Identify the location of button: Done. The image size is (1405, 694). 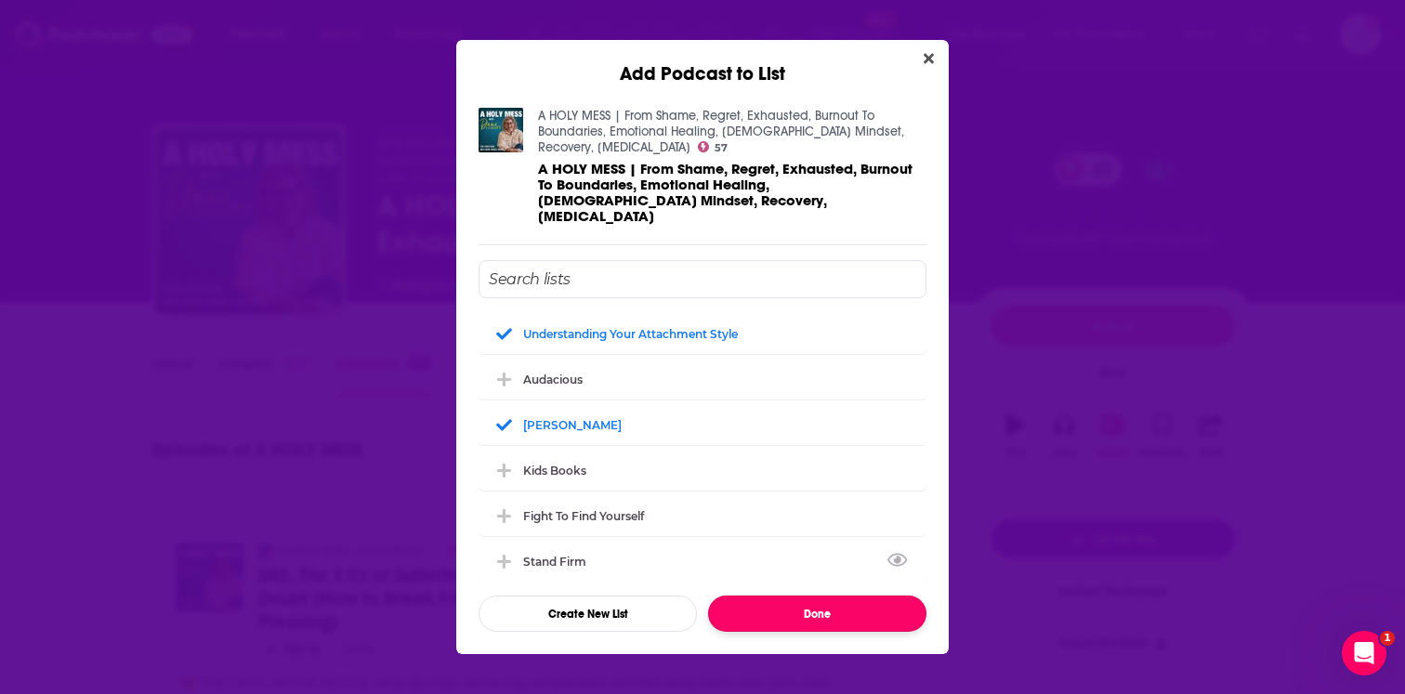
(817, 613).